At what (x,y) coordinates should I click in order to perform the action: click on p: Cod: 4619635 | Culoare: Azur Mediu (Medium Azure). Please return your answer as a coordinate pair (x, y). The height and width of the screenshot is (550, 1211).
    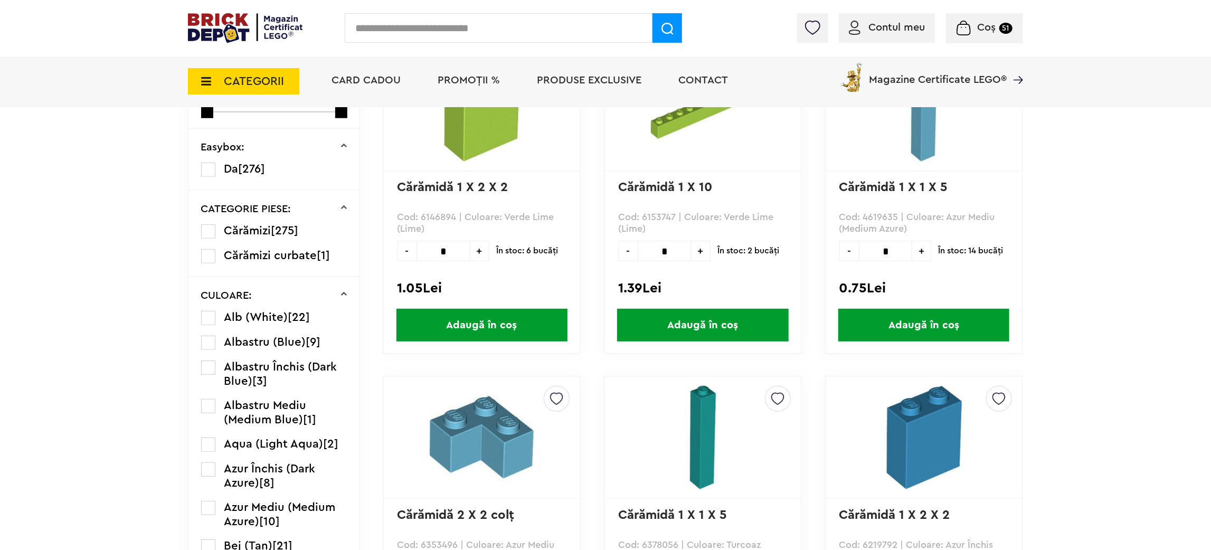
    Looking at the image, I should click on (924, 223).